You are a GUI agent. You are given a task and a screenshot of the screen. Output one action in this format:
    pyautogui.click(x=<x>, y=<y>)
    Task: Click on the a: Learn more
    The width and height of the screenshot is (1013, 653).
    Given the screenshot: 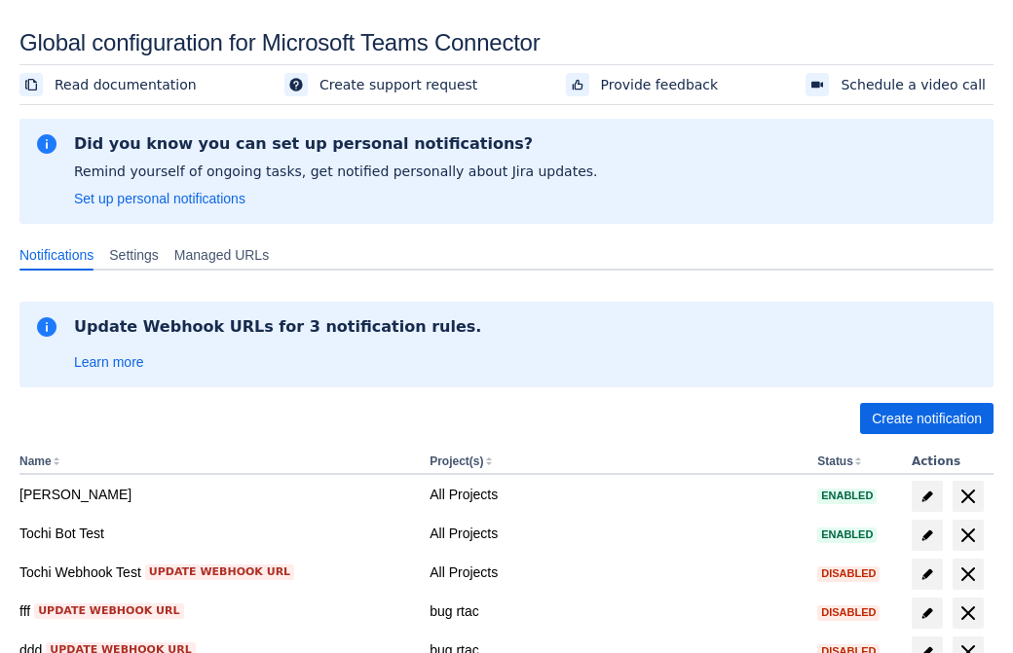 What is the action you would take?
    pyautogui.click(x=109, y=362)
    